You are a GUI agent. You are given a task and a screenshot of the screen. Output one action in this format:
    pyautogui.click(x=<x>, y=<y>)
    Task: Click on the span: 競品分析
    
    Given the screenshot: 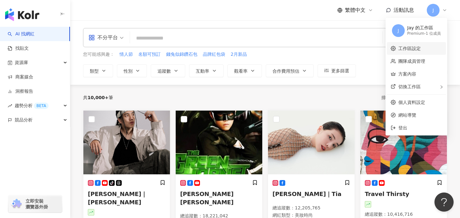 What is the action you would take?
    pyautogui.click(x=24, y=120)
    